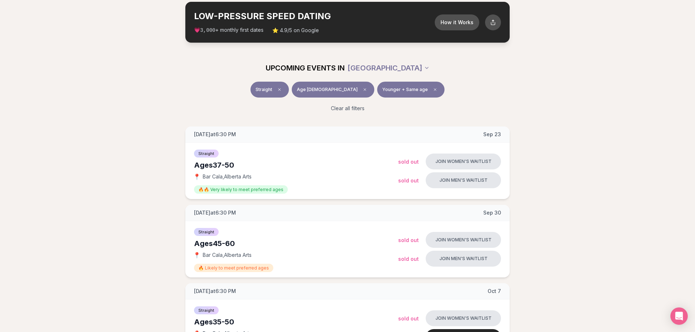  I want to click on span: Clear age, so click(365, 90).